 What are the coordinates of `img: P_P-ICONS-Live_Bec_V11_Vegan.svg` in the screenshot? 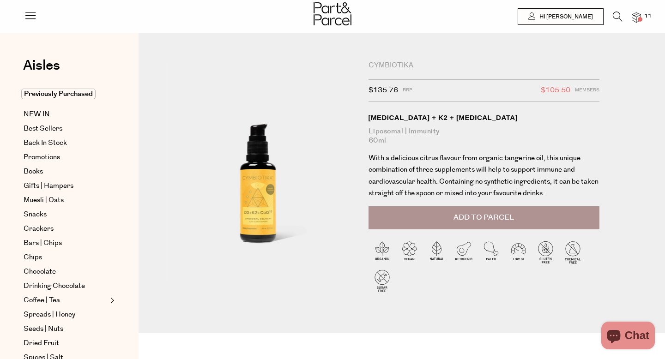 It's located at (409, 252).